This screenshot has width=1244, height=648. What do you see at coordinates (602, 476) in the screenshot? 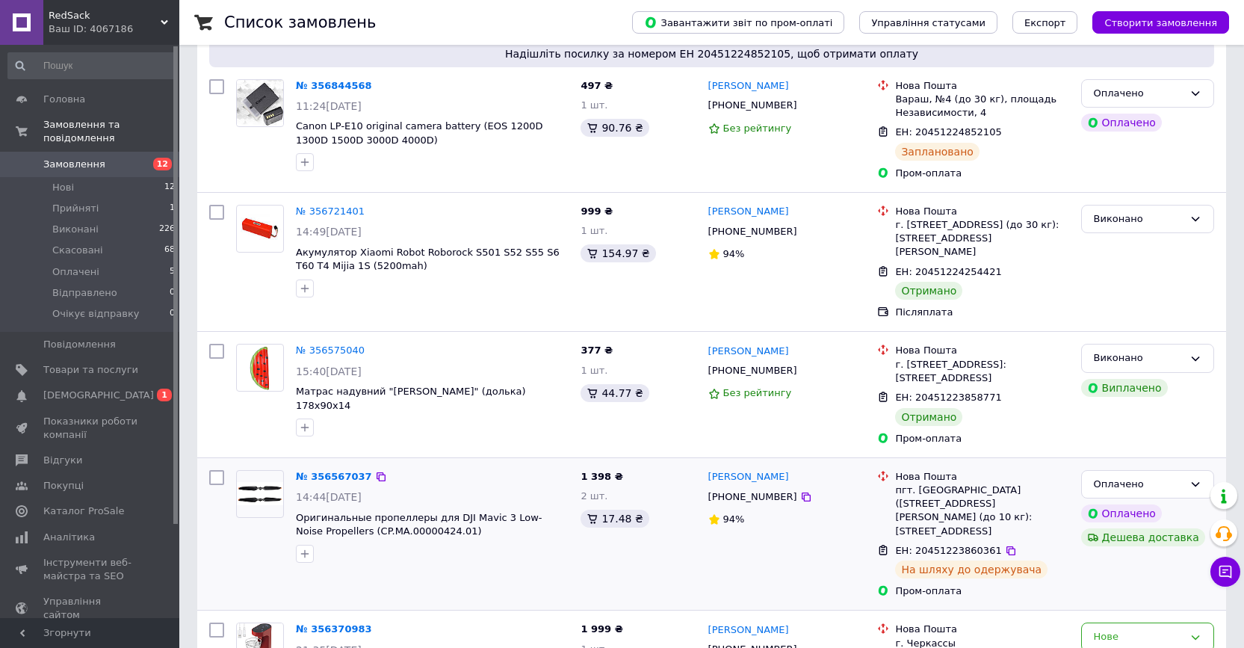
I see `span: 1 398 ₴` at bounding box center [602, 476].